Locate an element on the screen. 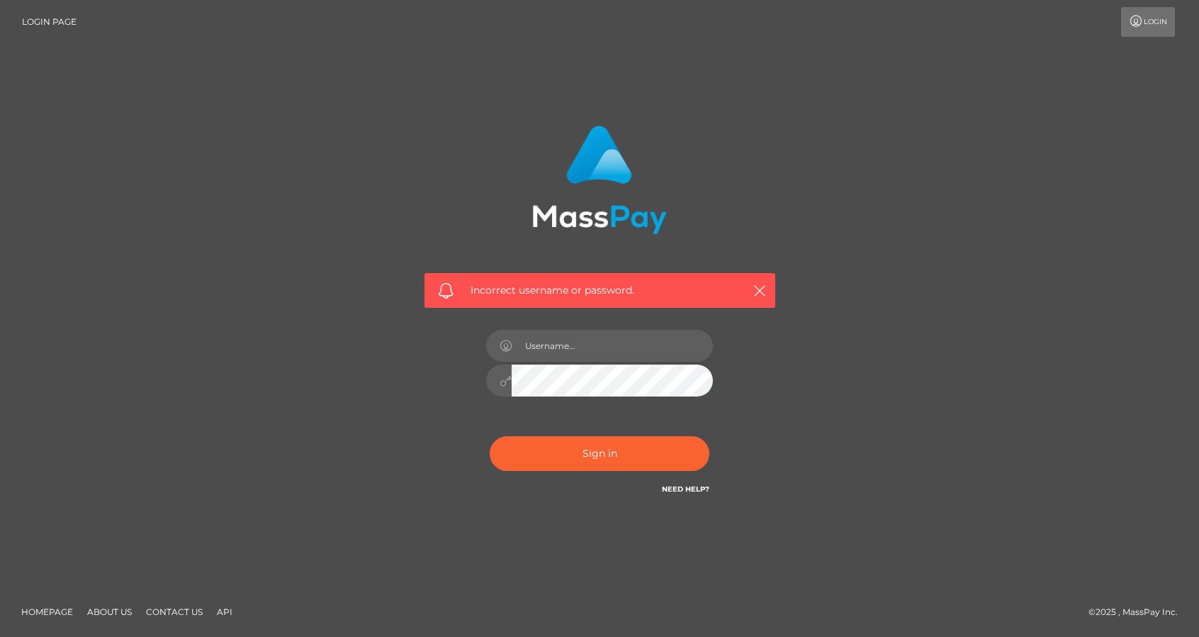 The height and width of the screenshot is (637, 1199). a: About Us is located at coordinates (109, 611).